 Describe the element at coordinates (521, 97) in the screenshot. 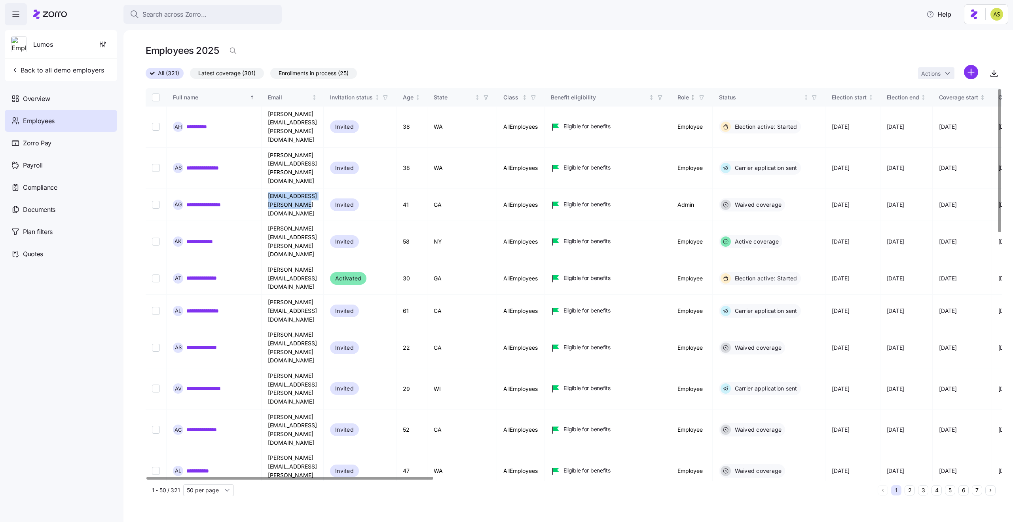

I see `th: ClassNot sorted` at that location.